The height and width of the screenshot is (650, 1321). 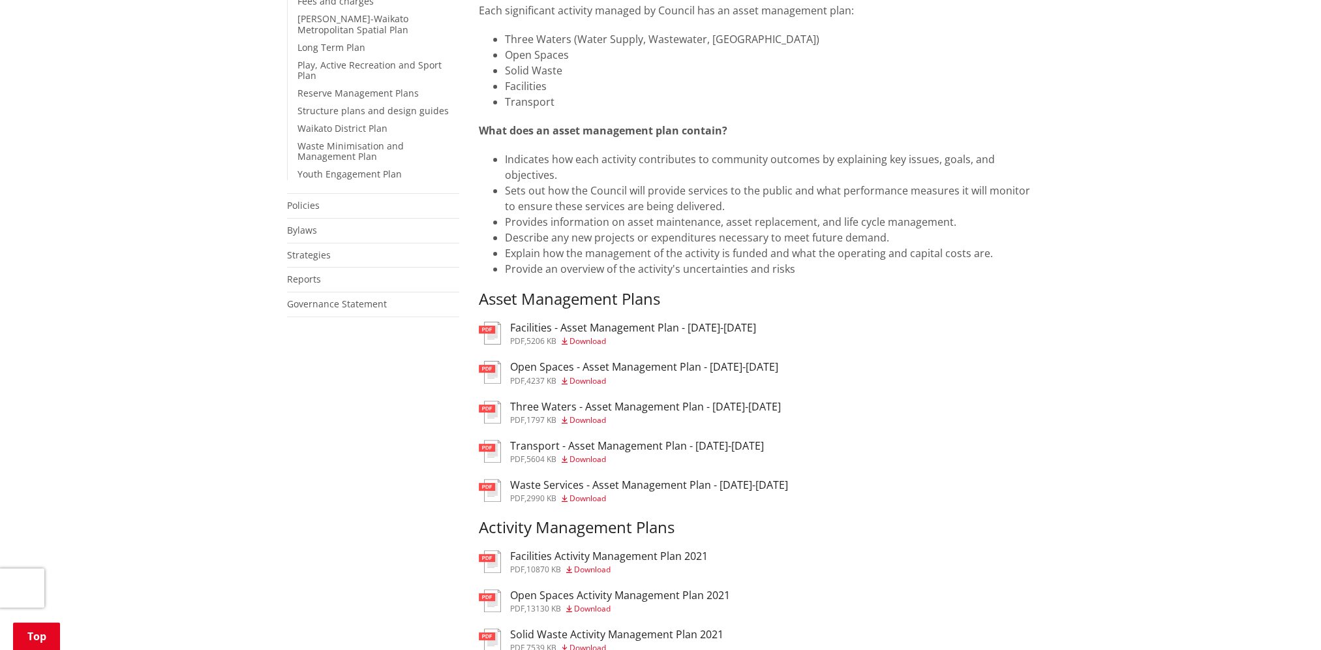 What do you see at coordinates (593, 562) in the screenshot?
I see `a: Facilities Activity Management Plan 2021 pdf,10870 KB Download` at bounding box center [593, 562].